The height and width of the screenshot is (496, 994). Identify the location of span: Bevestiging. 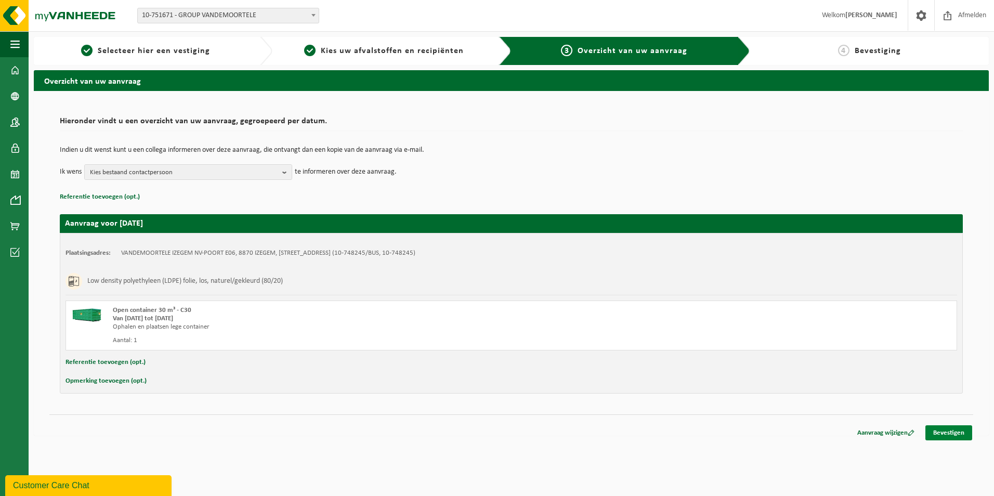
(877, 51).